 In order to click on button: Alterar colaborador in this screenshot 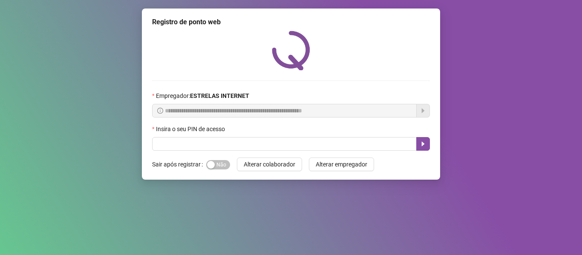, I will do `click(269, 164)`.